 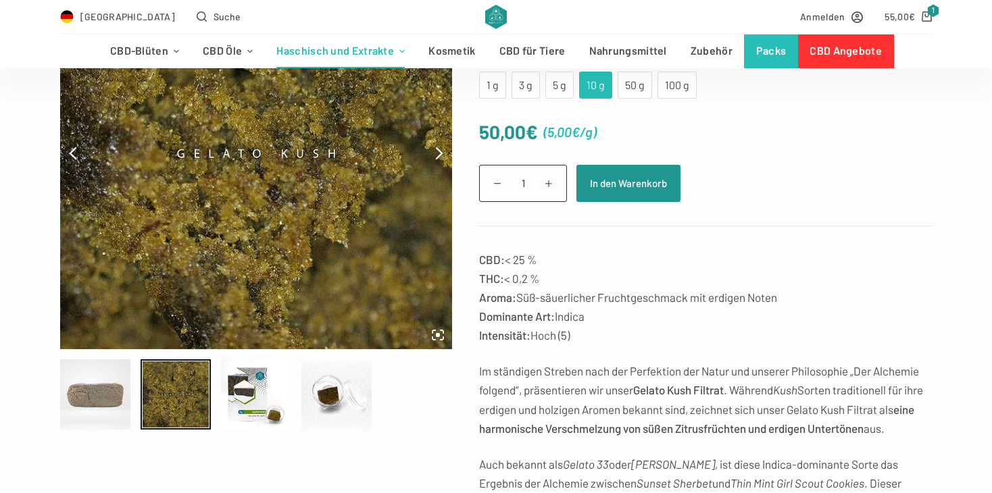 What do you see at coordinates (517, 316) in the screenshot?
I see `strong: Dominante Art:` at bounding box center [517, 316].